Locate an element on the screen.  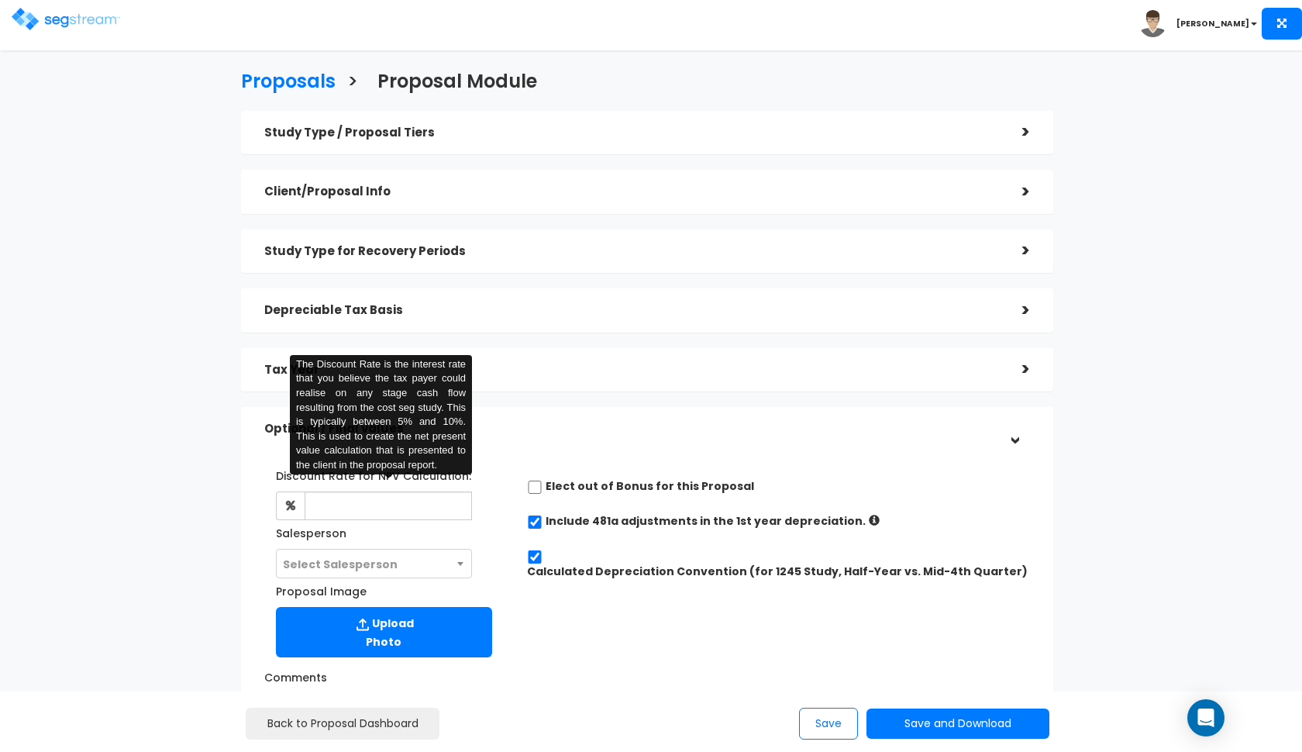
label: Include 481a adjustments in the 1st year depreciation. is located at coordinates (705, 521).